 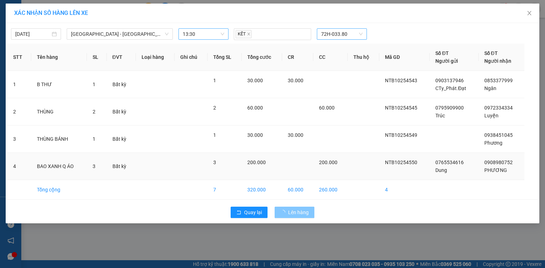 I want to click on span: down, so click(x=167, y=34).